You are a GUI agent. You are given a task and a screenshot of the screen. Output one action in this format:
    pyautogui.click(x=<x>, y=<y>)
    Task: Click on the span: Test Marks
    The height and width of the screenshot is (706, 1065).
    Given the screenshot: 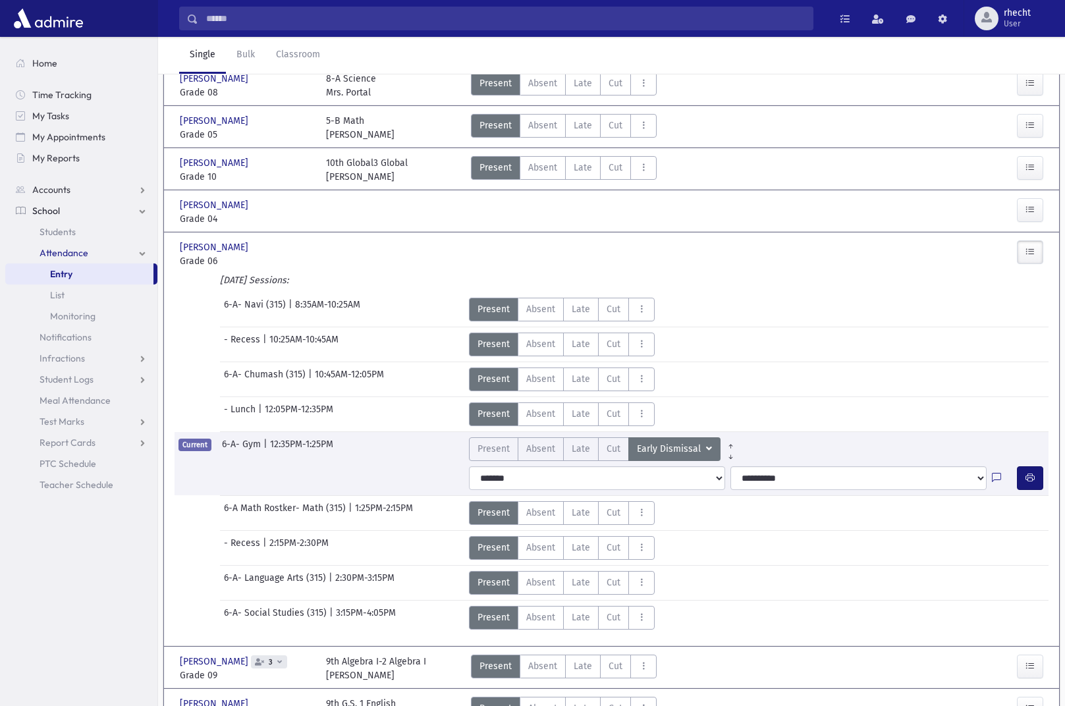 What is the action you would take?
    pyautogui.click(x=62, y=421)
    